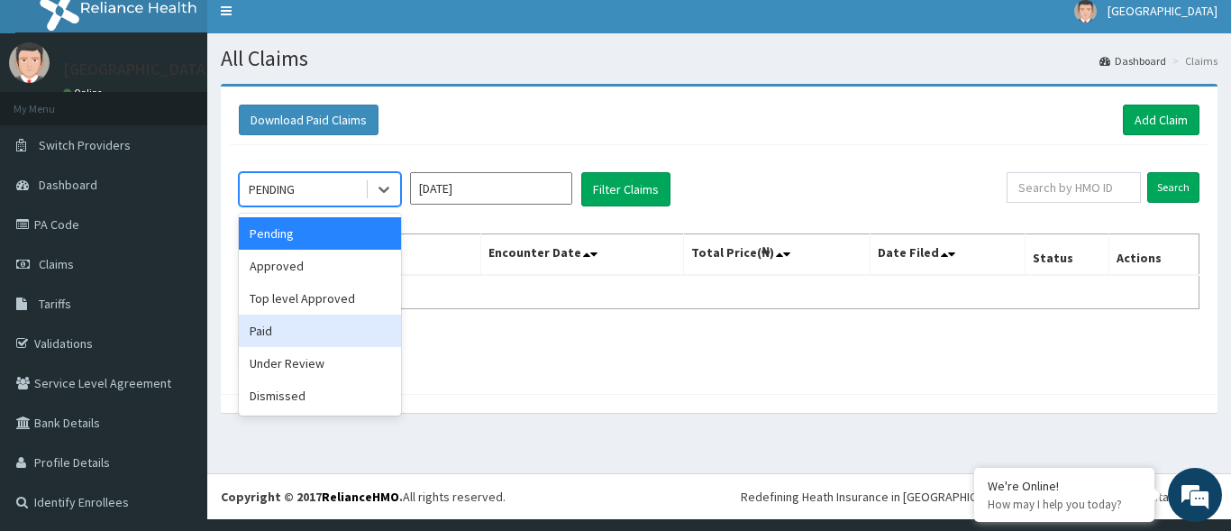 The height and width of the screenshot is (531, 1231). Describe the element at coordinates (68, 185) in the screenshot. I see `span: Dashboard` at that location.